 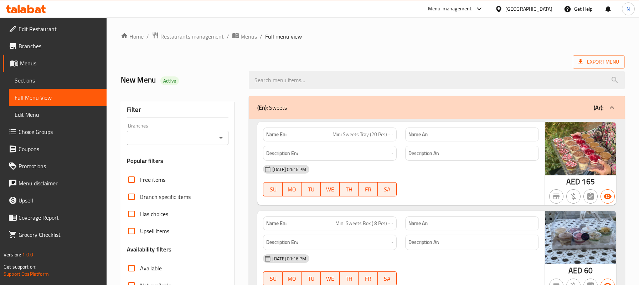 What do you see at coordinates (58, 80) in the screenshot?
I see `a: Sections` at bounding box center [58, 80].